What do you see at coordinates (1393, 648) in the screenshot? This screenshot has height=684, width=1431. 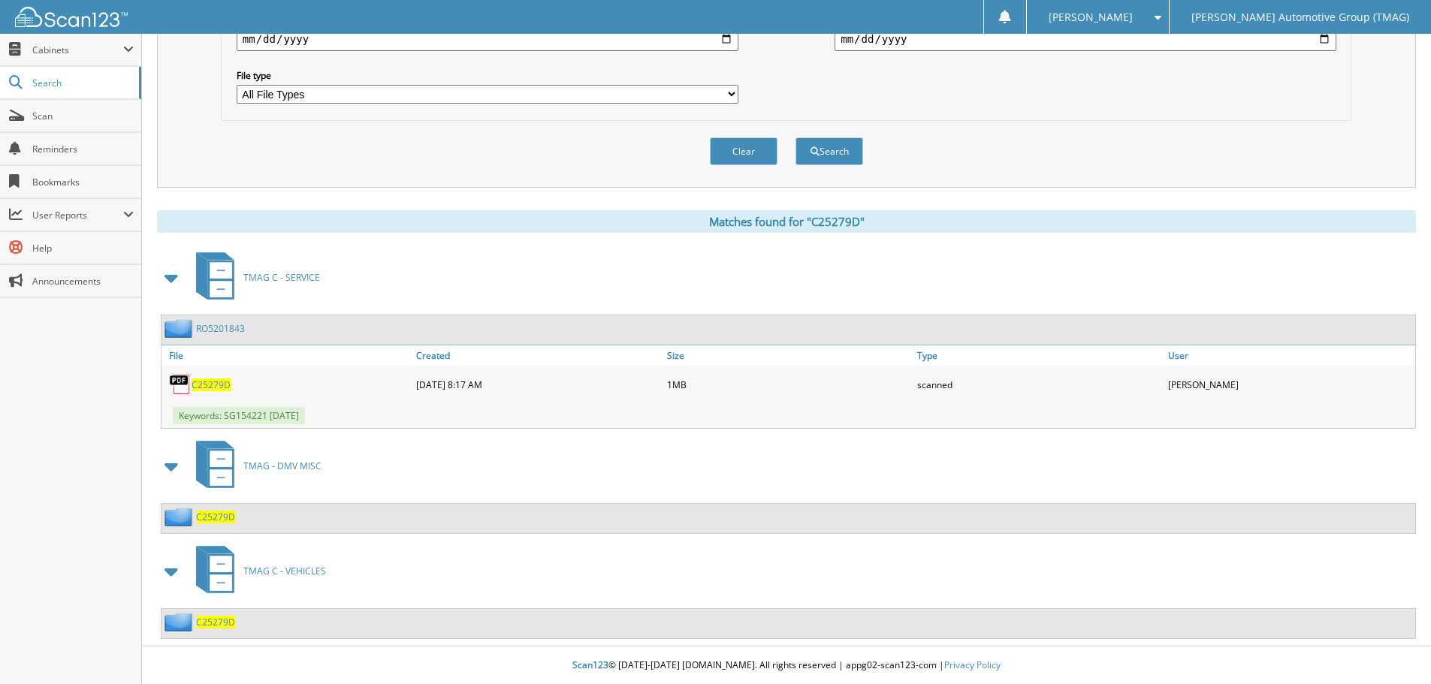 I see `div: Chat Widget` at bounding box center [1393, 648].